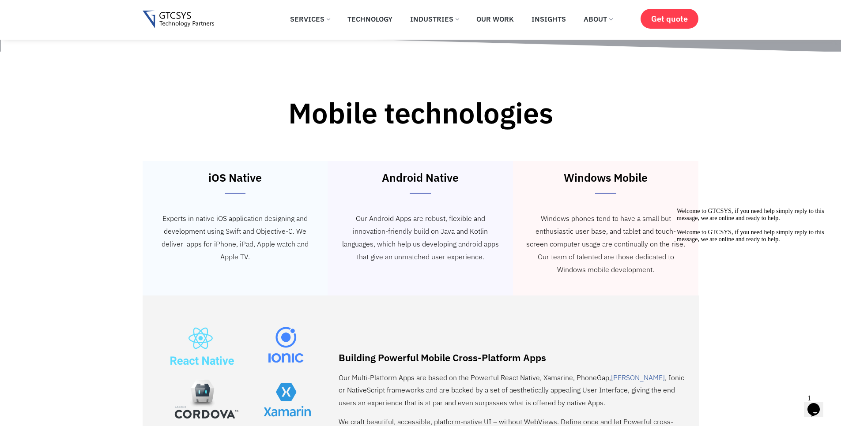 The image size is (841, 426). I want to click on a: Industries, so click(434, 19).